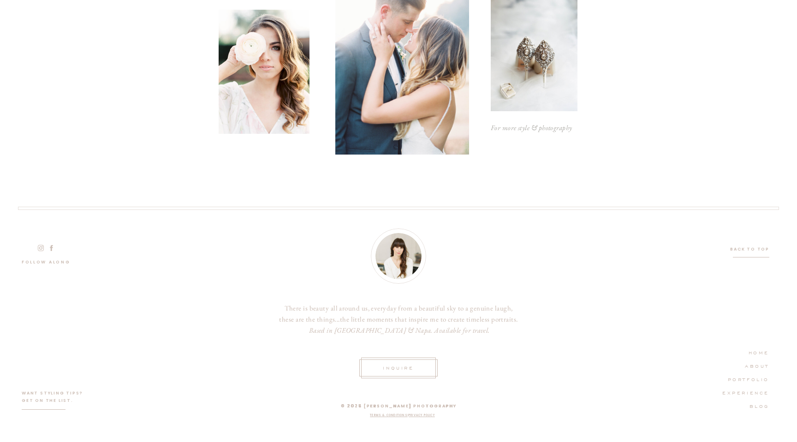 Image resolution: width=797 pixels, height=442 pixels. Describe the element at coordinates (743, 365) in the screenshot. I see `a: ABOUT` at that location.